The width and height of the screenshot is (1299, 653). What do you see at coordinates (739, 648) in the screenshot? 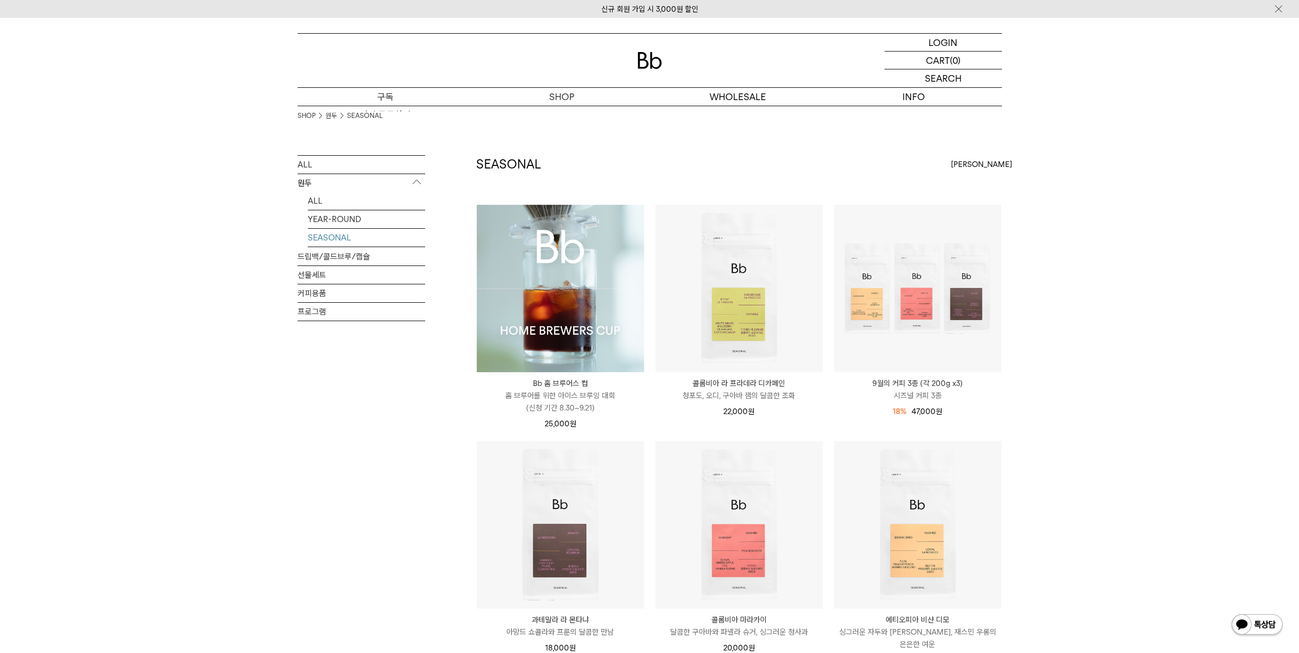
I see `span: 20,000` at bounding box center [739, 648].